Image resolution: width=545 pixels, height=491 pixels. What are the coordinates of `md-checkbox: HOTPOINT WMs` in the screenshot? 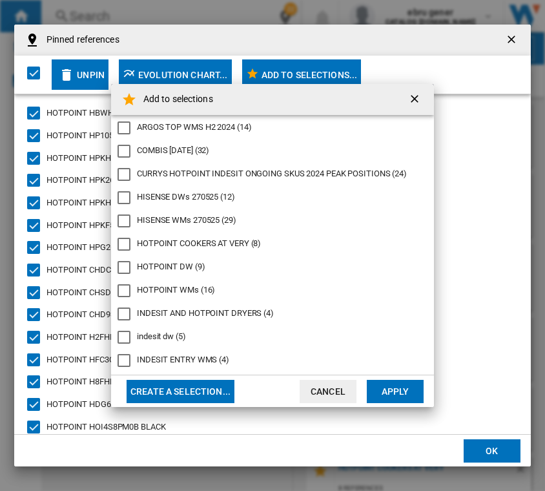 It's located at (267, 291).